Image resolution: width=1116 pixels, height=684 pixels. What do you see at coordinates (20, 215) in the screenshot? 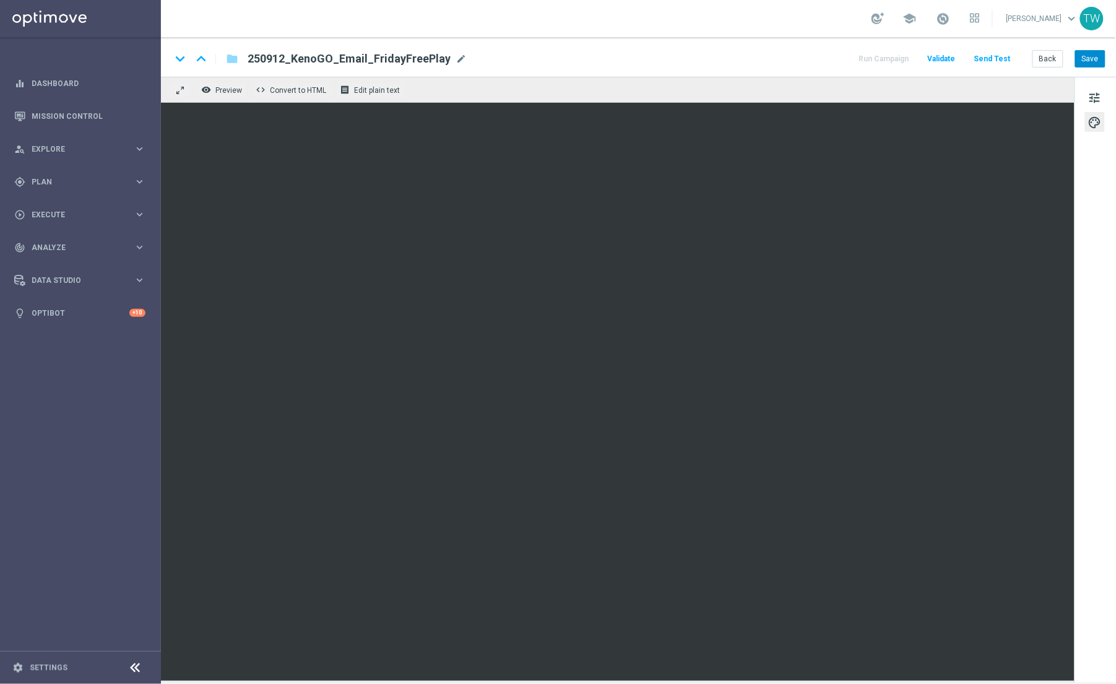
I see `i: play_circle_outline` at bounding box center [20, 215].